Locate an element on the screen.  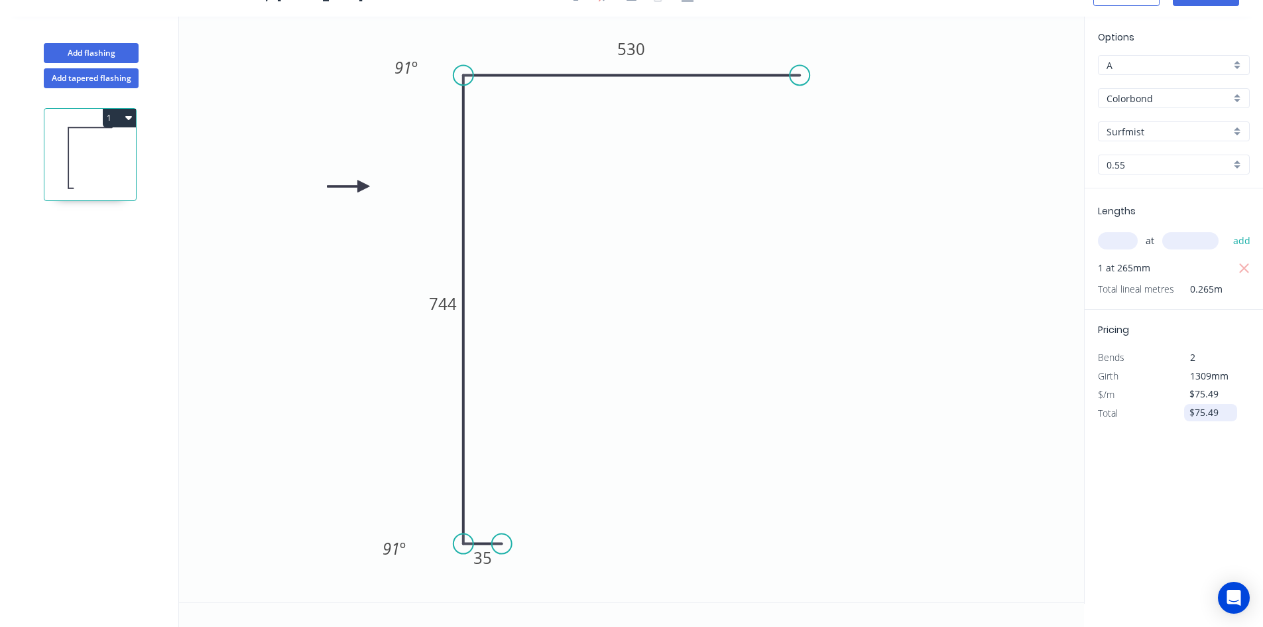
tspan: 744 is located at coordinates (443, 303).